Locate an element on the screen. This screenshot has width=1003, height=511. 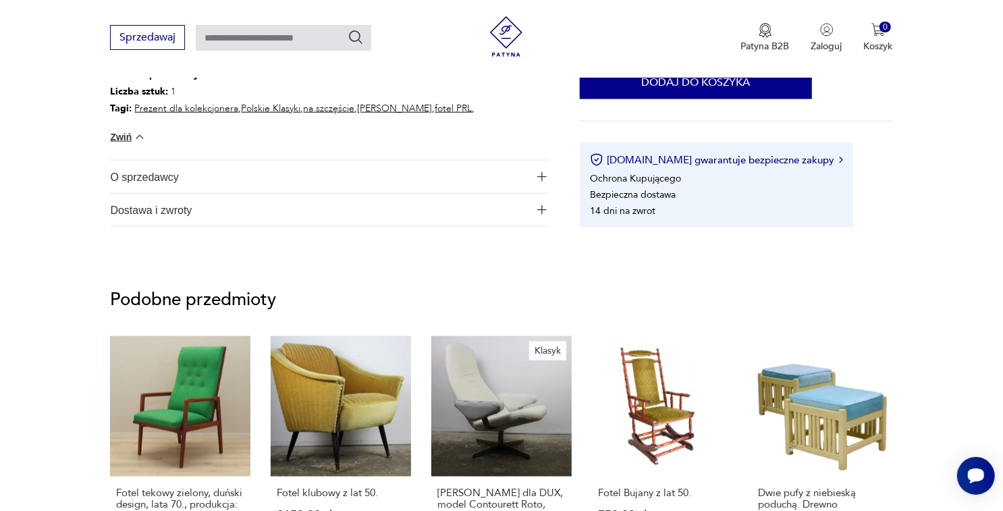
li: Bezpieczna dostawa is located at coordinates (632, 194).